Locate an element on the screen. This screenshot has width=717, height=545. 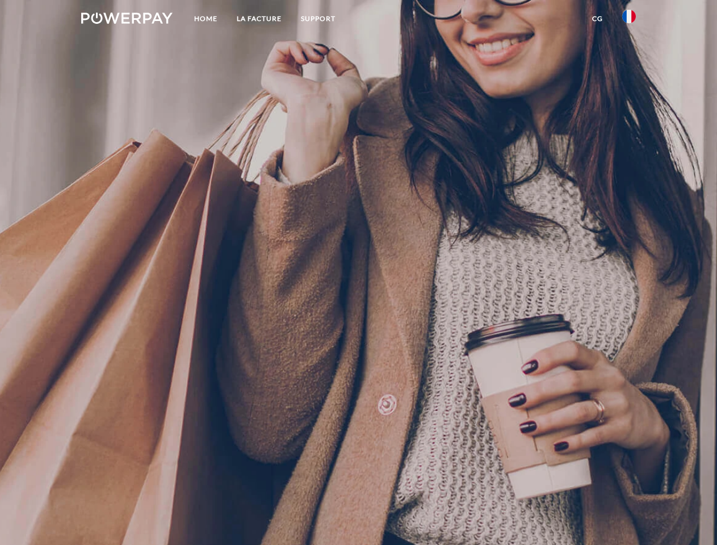
img: logo-powerpay-white.svg is located at coordinates (127, 18).